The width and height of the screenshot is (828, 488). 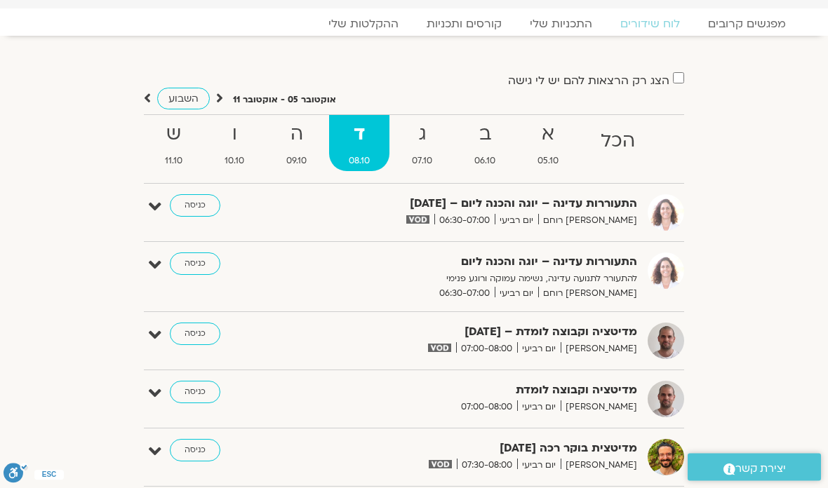 I want to click on span: השבוע, so click(x=183, y=99).